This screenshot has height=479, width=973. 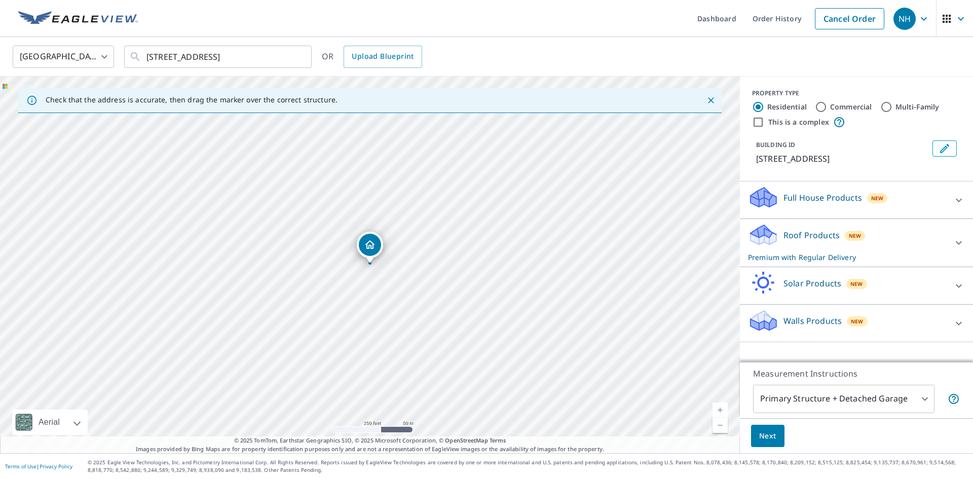 I want to click on div: Roof ProductsNewPremium with Regular Delivery, so click(x=857, y=243).